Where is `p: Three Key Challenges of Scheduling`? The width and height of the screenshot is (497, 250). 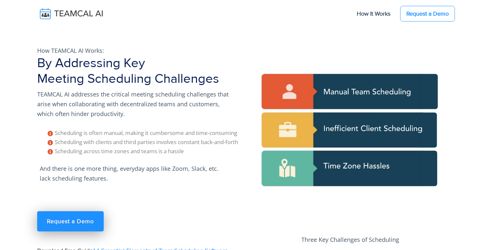 p: Three Key Challenges of Scheduling is located at coordinates (350, 240).